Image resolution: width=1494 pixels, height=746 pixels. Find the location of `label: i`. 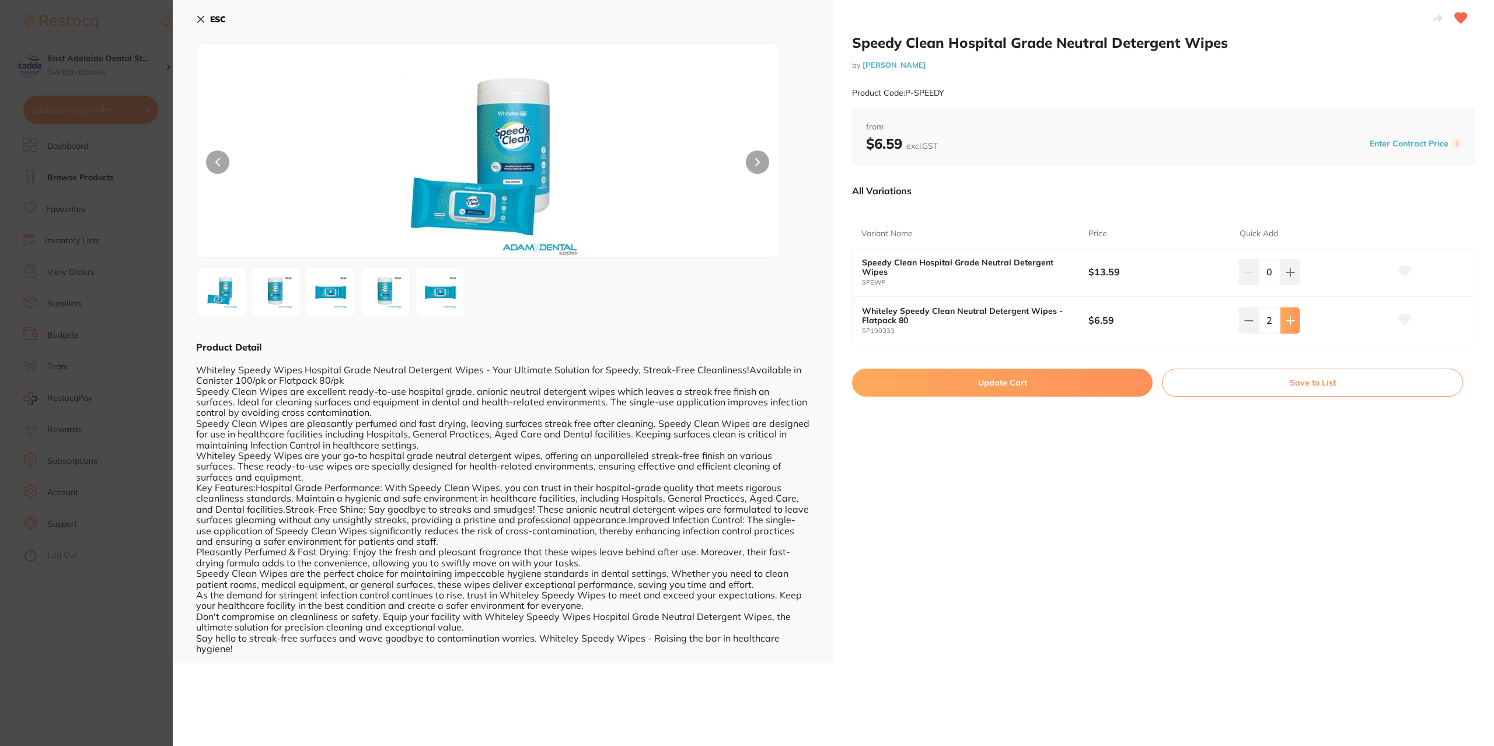

label: i is located at coordinates (1457, 144).